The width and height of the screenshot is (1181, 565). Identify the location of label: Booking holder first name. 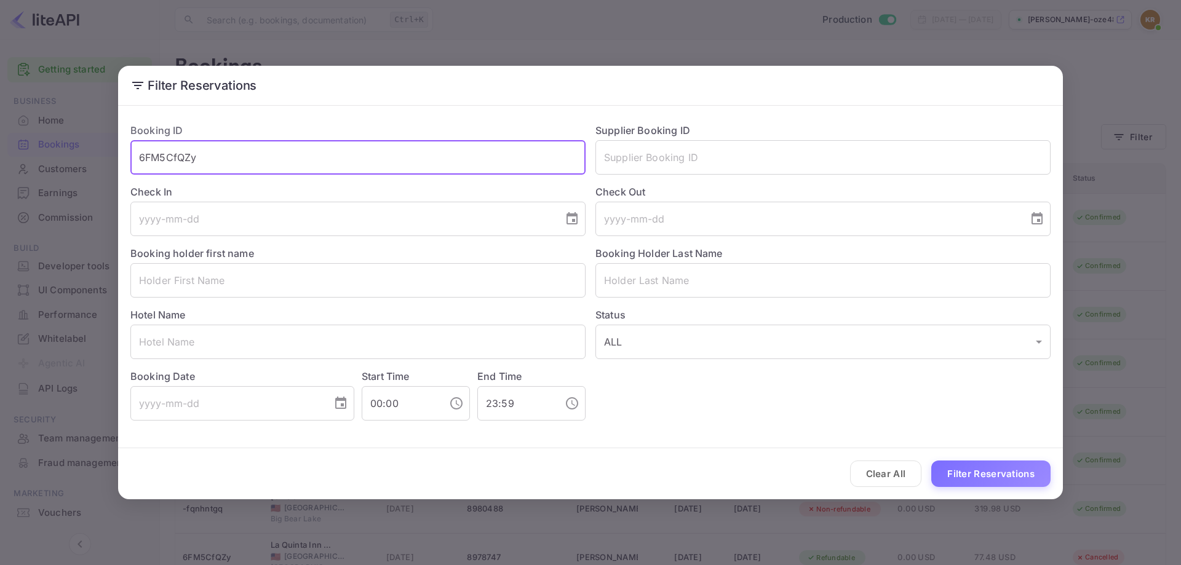
(192, 253).